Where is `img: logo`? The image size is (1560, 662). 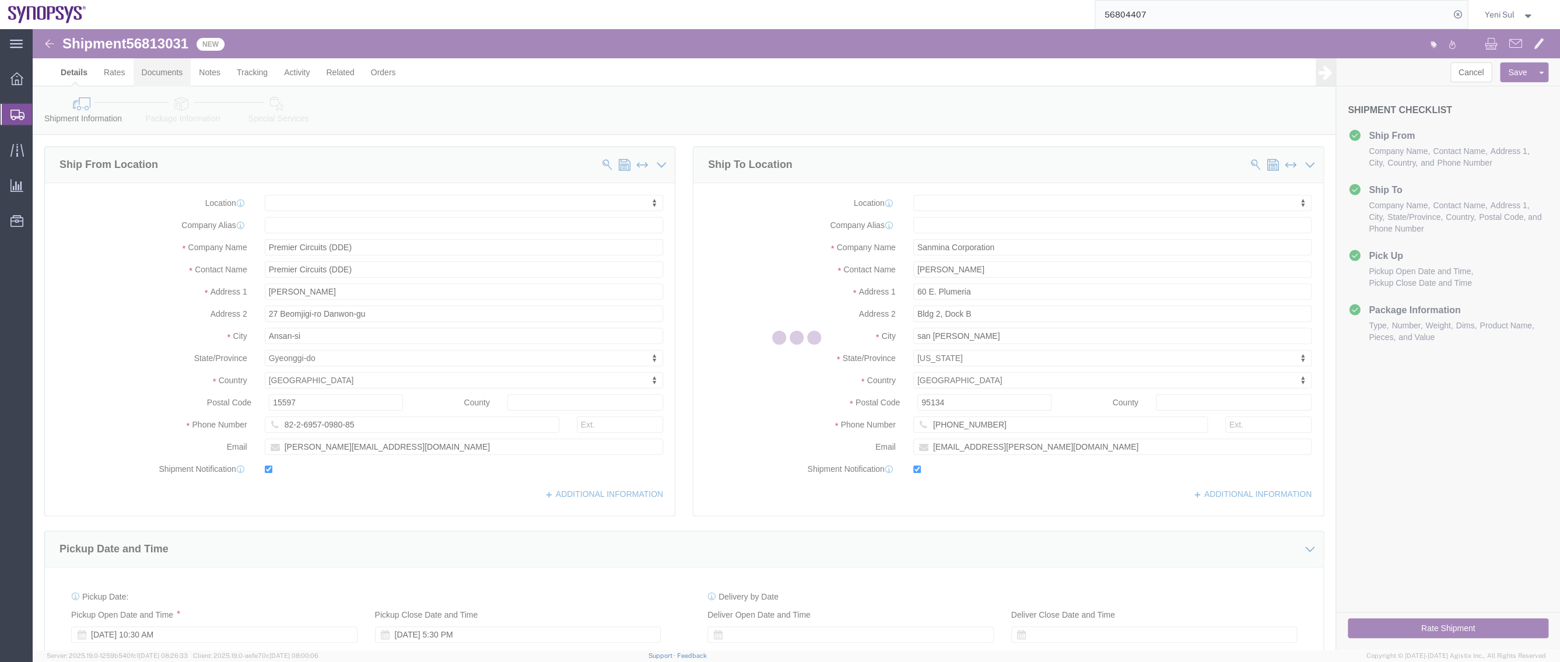
img: logo is located at coordinates (47, 15).